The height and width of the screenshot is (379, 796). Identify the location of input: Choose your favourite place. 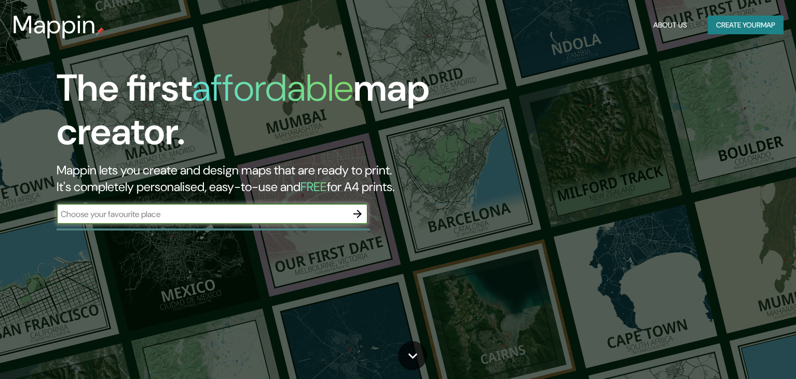
(202, 214).